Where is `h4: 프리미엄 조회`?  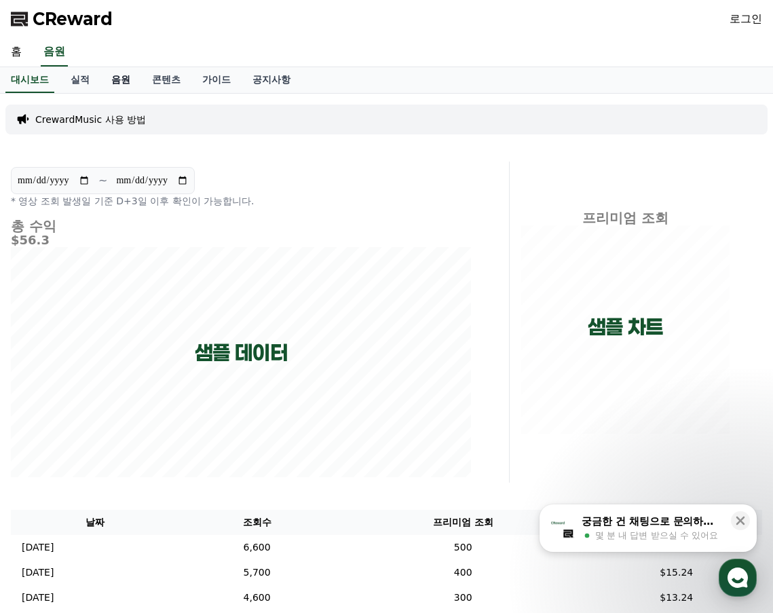
h4: 프리미엄 조회 is located at coordinates (625, 218).